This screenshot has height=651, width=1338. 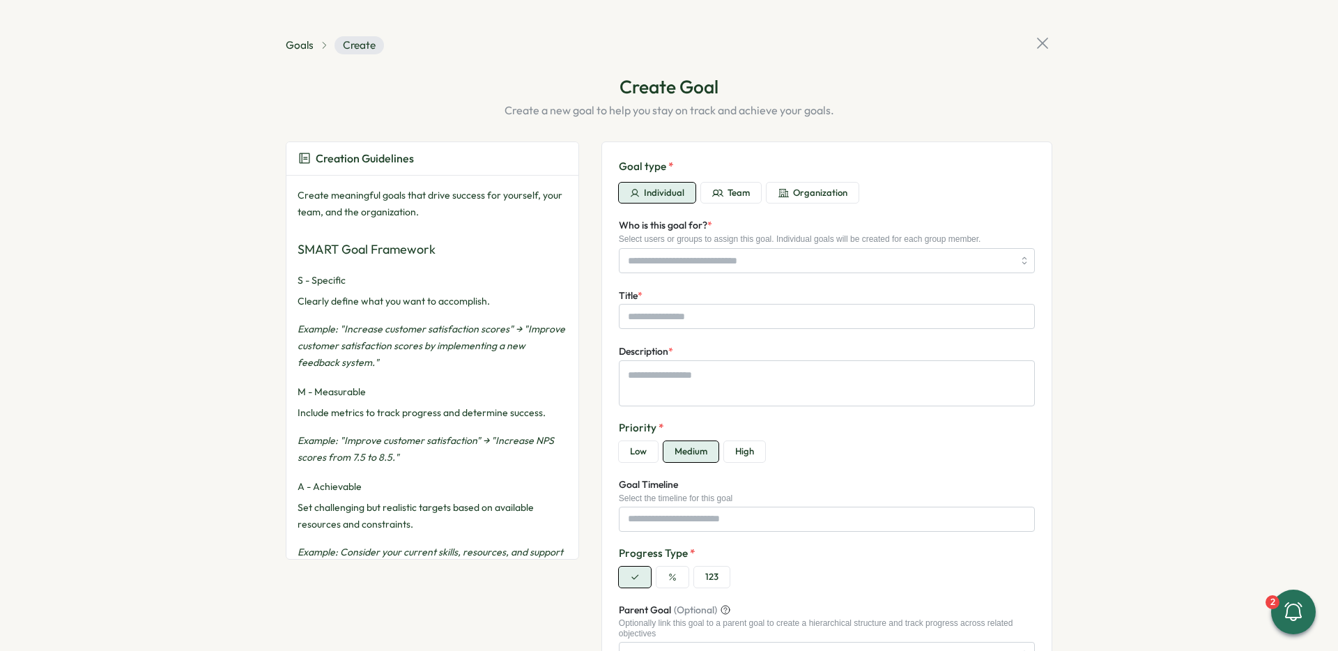 What do you see at coordinates (739, 193) in the screenshot?
I see `span: Team` at bounding box center [739, 193].